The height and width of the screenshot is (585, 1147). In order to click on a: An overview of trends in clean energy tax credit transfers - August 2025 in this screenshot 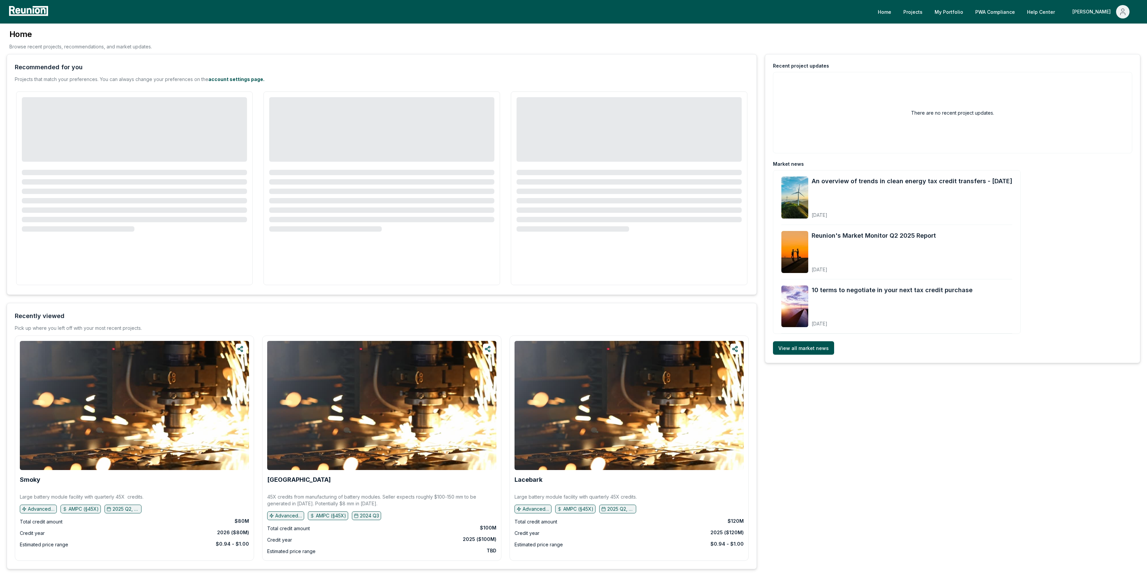, I will do `click(794, 197)`.